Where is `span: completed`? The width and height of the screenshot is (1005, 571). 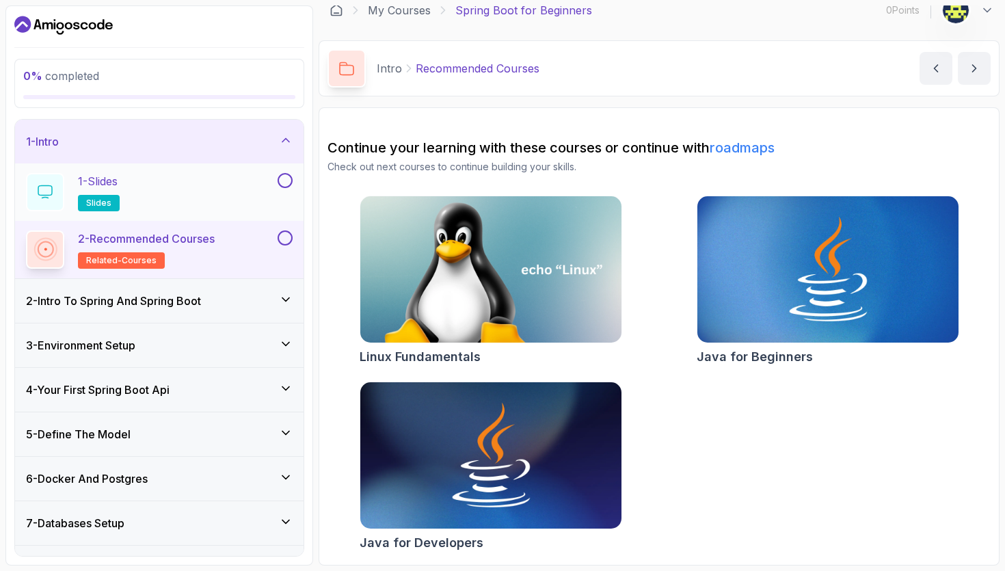 span: completed is located at coordinates (61, 76).